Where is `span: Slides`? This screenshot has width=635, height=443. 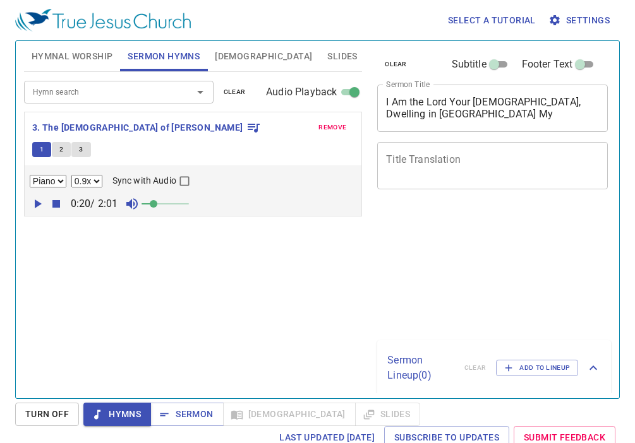
span: Slides is located at coordinates (342, 56).